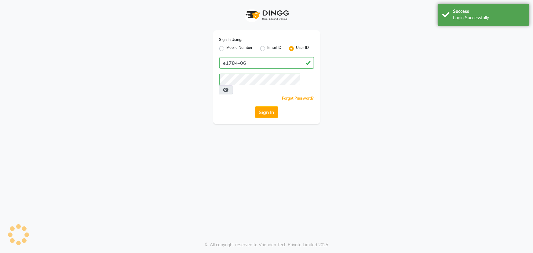 Image resolution: width=533 pixels, height=253 pixels. What do you see at coordinates (267, 112) in the screenshot?
I see `button: Sign In` at bounding box center [267, 112].